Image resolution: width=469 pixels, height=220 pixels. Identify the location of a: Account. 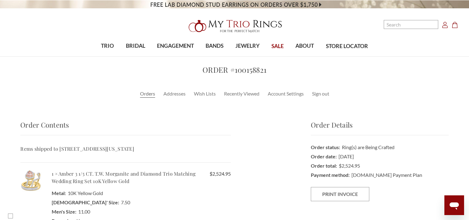
(445, 25).